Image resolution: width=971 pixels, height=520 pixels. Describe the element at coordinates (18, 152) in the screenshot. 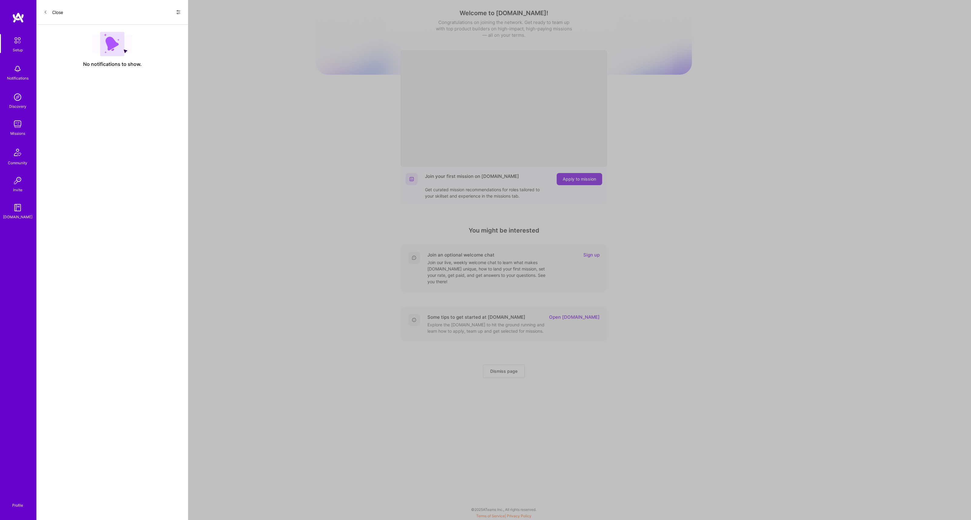

I see `img: Community` at that location.